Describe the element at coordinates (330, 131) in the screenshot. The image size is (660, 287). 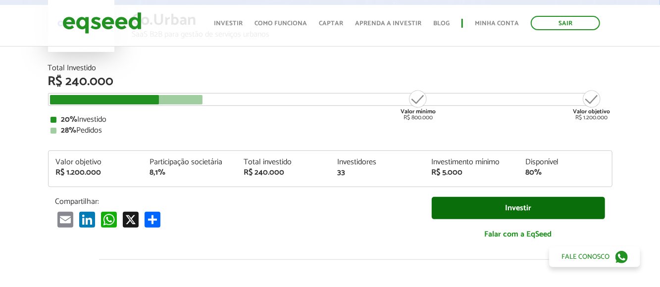
I see `div: Pedidos` at that location.